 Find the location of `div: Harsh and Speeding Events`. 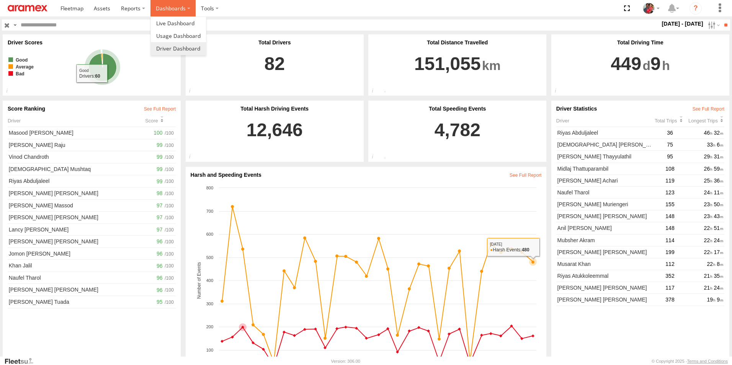

div: Harsh and Speeding Events is located at coordinates (366, 175).